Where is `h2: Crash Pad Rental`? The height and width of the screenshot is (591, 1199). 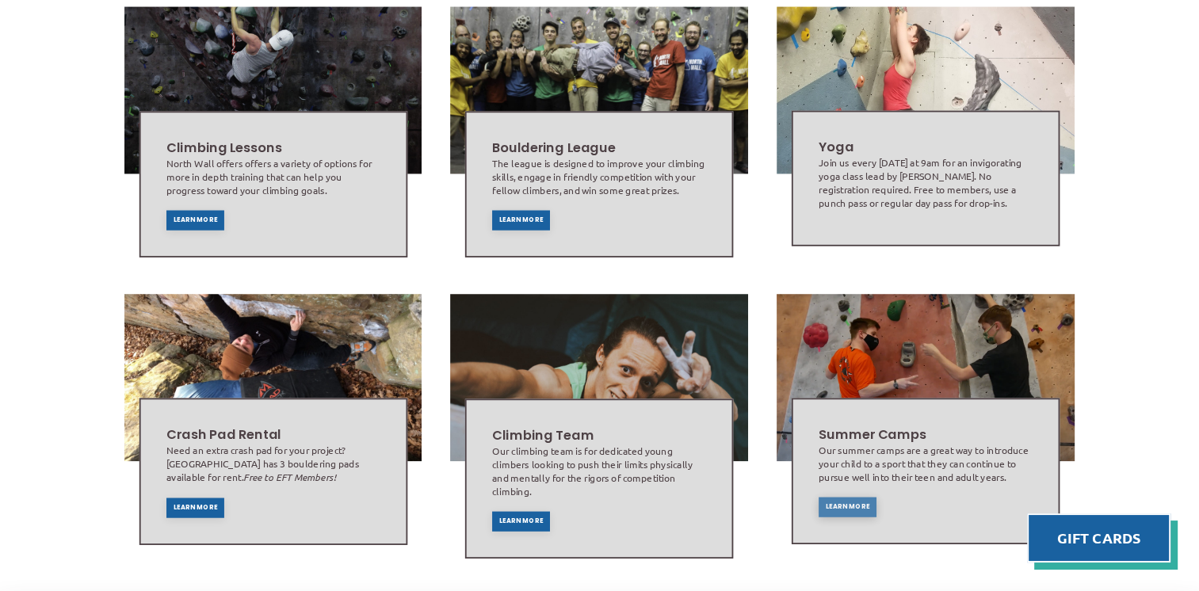 h2: Crash Pad Rental is located at coordinates (273, 434).